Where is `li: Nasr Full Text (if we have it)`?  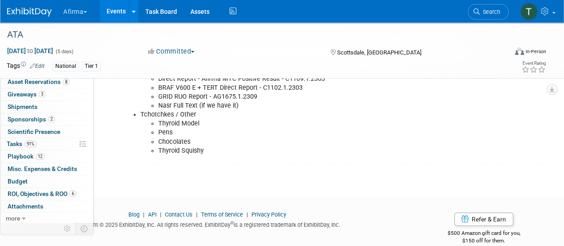 li: Nasr Full Text (if we have it) is located at coordinates (307, 106).